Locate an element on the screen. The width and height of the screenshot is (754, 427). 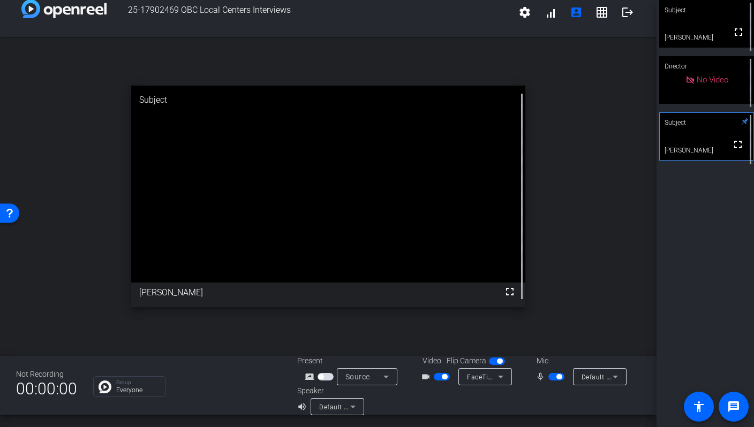
span: Default - External Headphones (Built-in) is located at coordinates (381, 407).